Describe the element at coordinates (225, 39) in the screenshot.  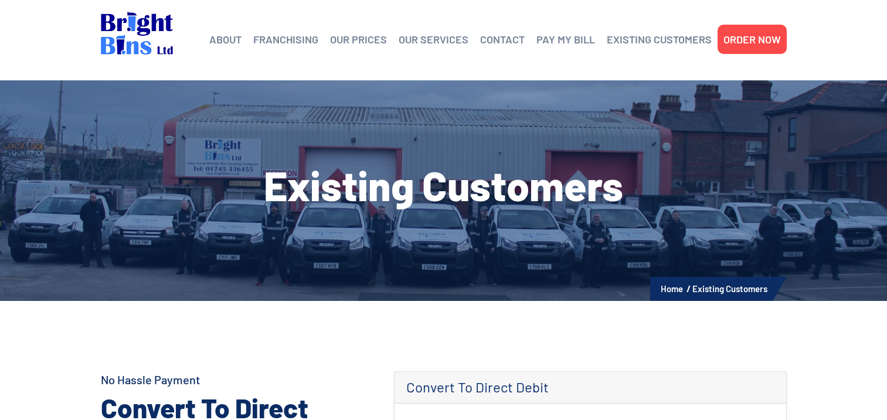
I see `a: ABOUT` at that location.